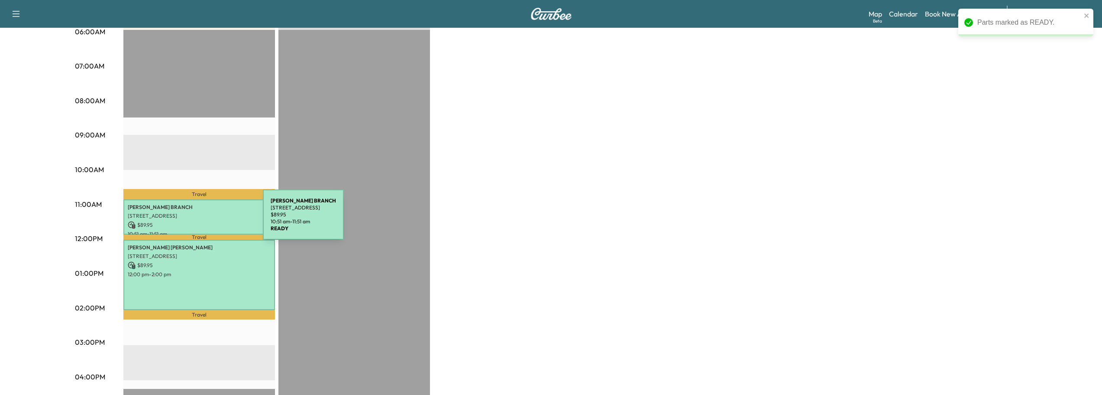  Describe the element at coordinates (89, 273) in the screenshot. I see `p: 01:00PM` at that location.